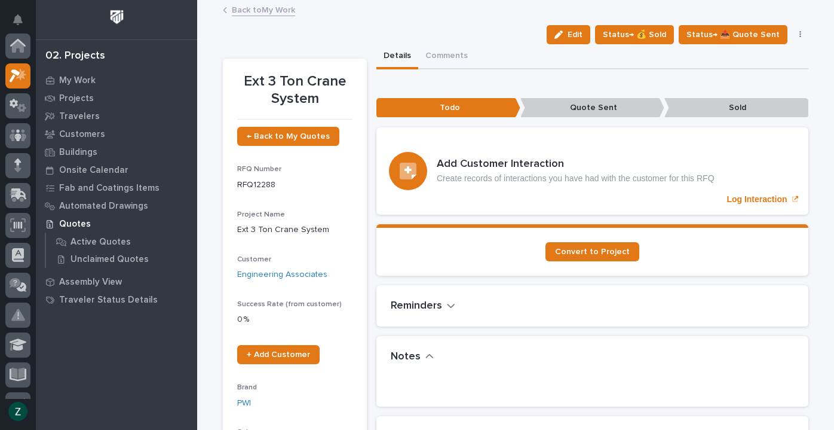  Describe the element at coordinates (757, 199) in the screenshot. I see `p: Log Interaction` at that location.